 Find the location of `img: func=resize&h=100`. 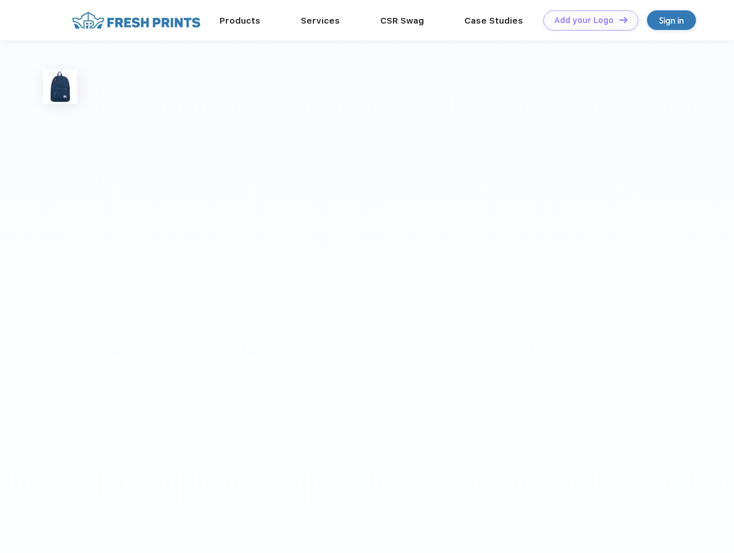

img: func=resize&h=100 is located at coordinates (60, 86).